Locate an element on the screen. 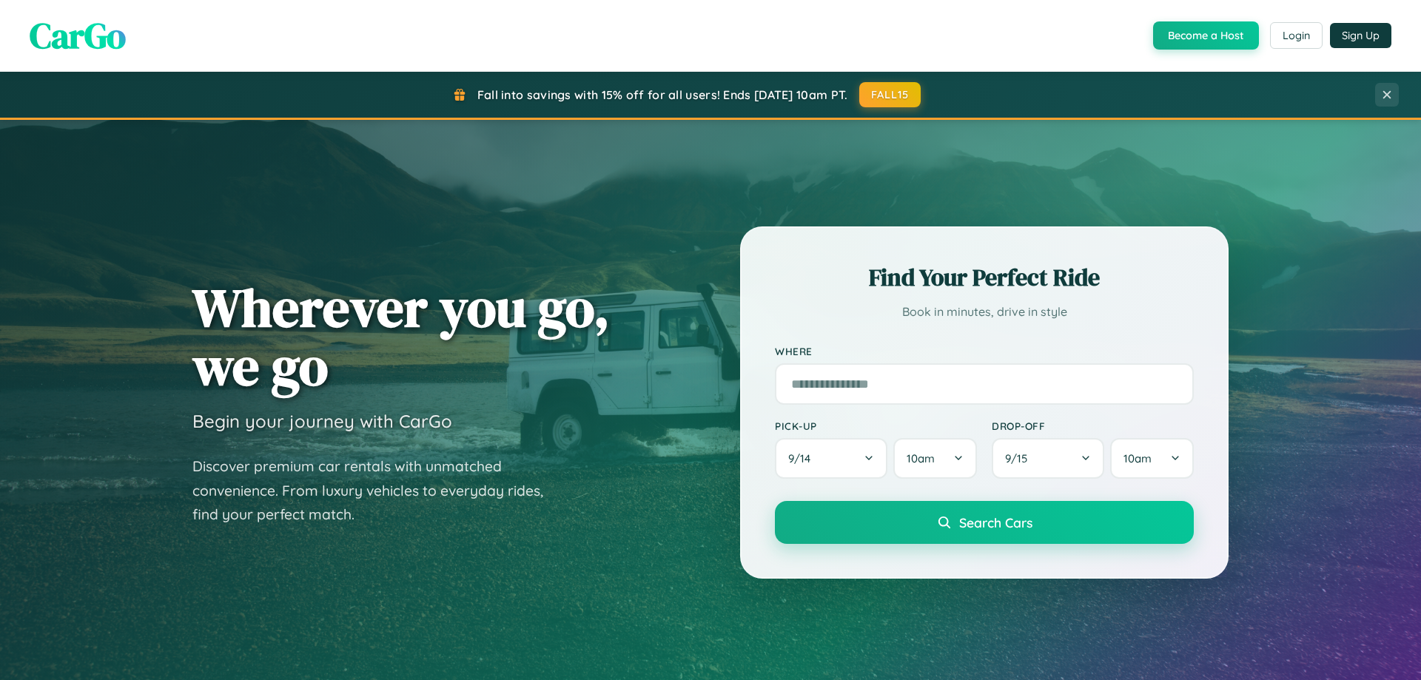  button: FALL15 is located at coordinates (890, 95).